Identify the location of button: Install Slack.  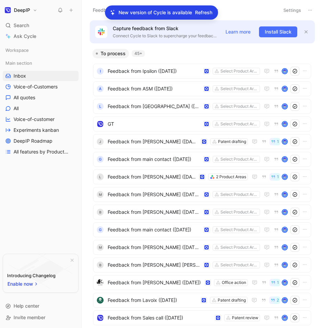
(278, 32).